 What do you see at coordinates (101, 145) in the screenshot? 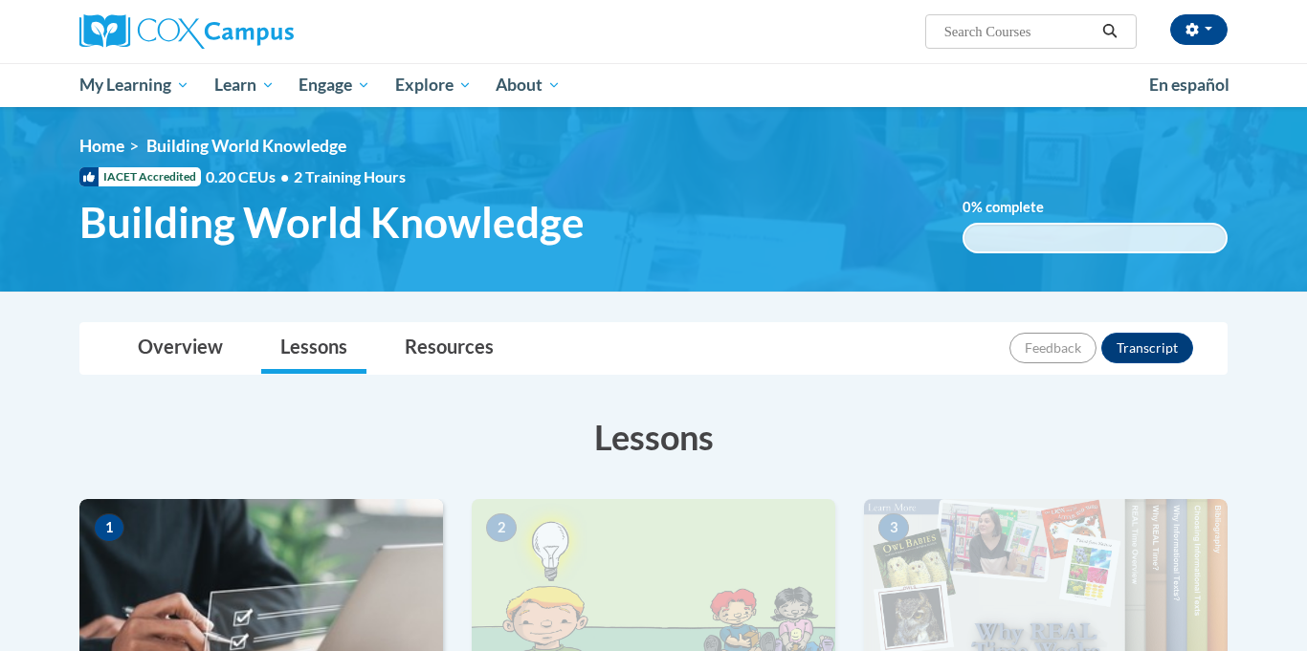
I see `a: Home` at bounding box center [101, 145].